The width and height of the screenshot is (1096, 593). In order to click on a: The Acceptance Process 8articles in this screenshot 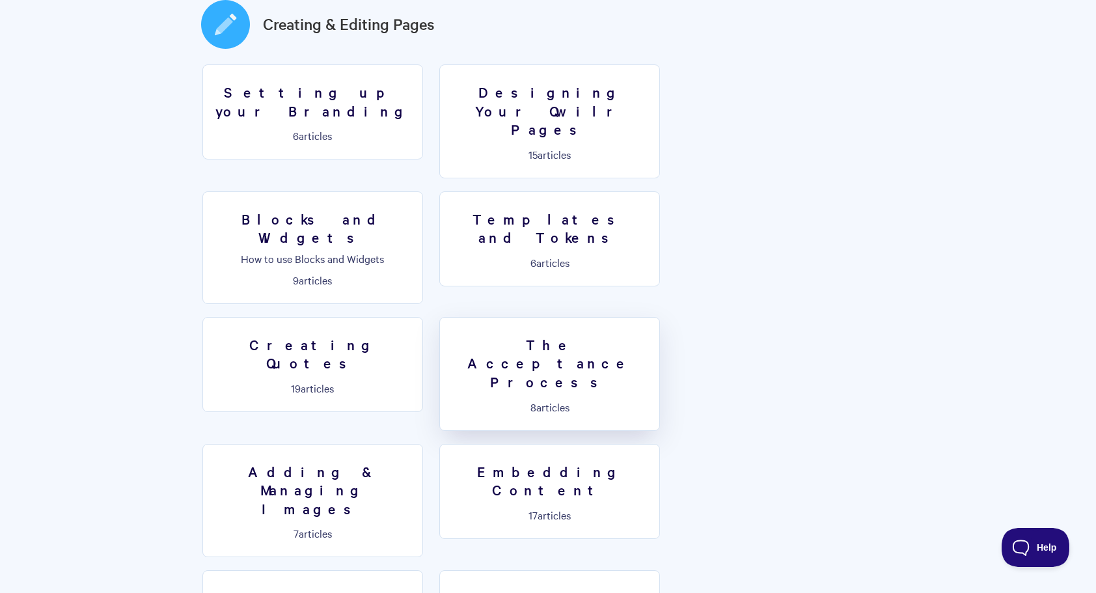, I will do `click(549, 374)`.